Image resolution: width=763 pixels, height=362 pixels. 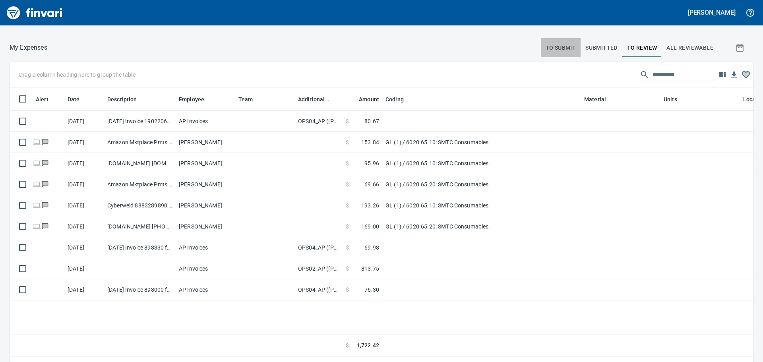 What do you see at coordinates (734, 75) in the screenshot?
I see `button: Download table` at bounding box center [734, 75].